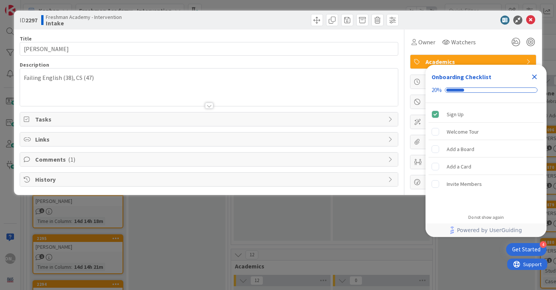 This screenshot has height=290, width=556. Describe the element at coordinates (464, 184) in the screenshot. I see `div: Invite Members` at that location.